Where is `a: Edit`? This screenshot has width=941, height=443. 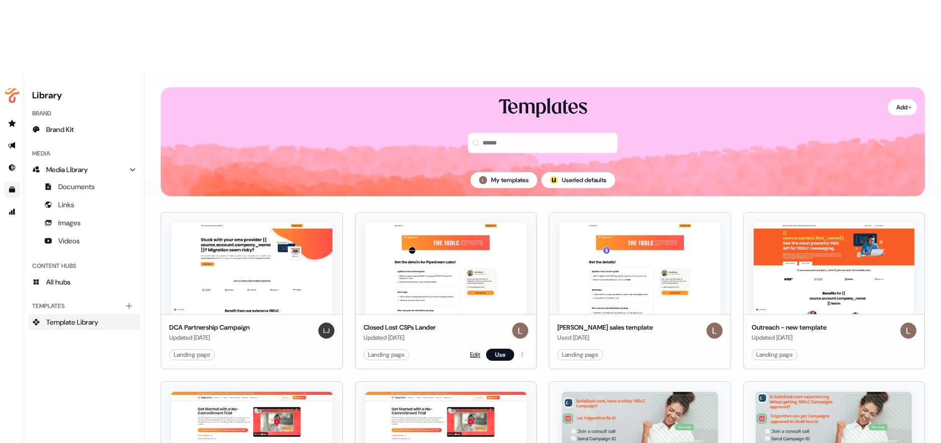
a: Edit is located at coordinates (475, 355).